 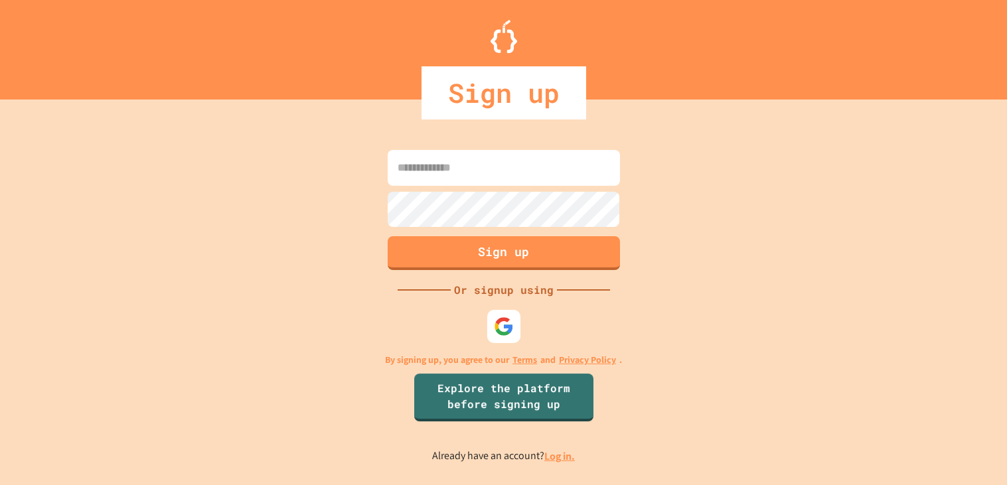 What do you see at coordinates (504, 327) in the screenshot?
I see `img: google-icon.svg` at bounding box center [504, 327].